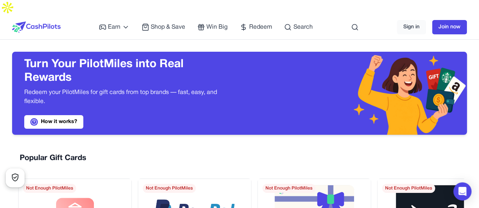 This screenshot has width=479, height=208. What do you see at coordinates (260, 27) in the screenshot?
I see `span: Redeem` at bounding box center [260, 27].